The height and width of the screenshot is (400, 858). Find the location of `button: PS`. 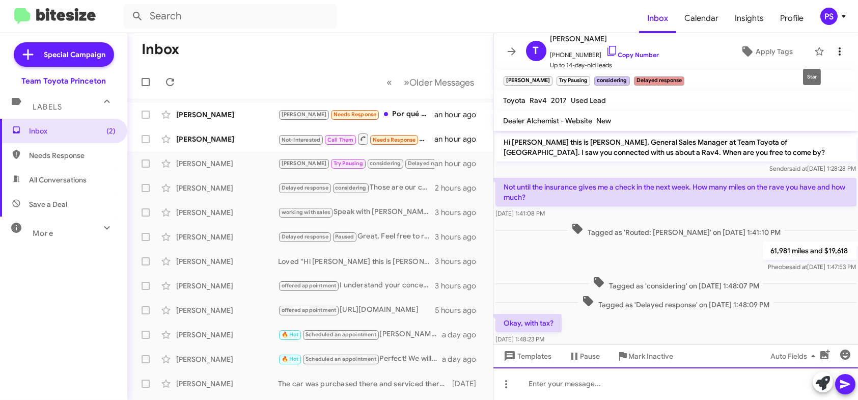

button: PS is located at coordinates (829, 16).